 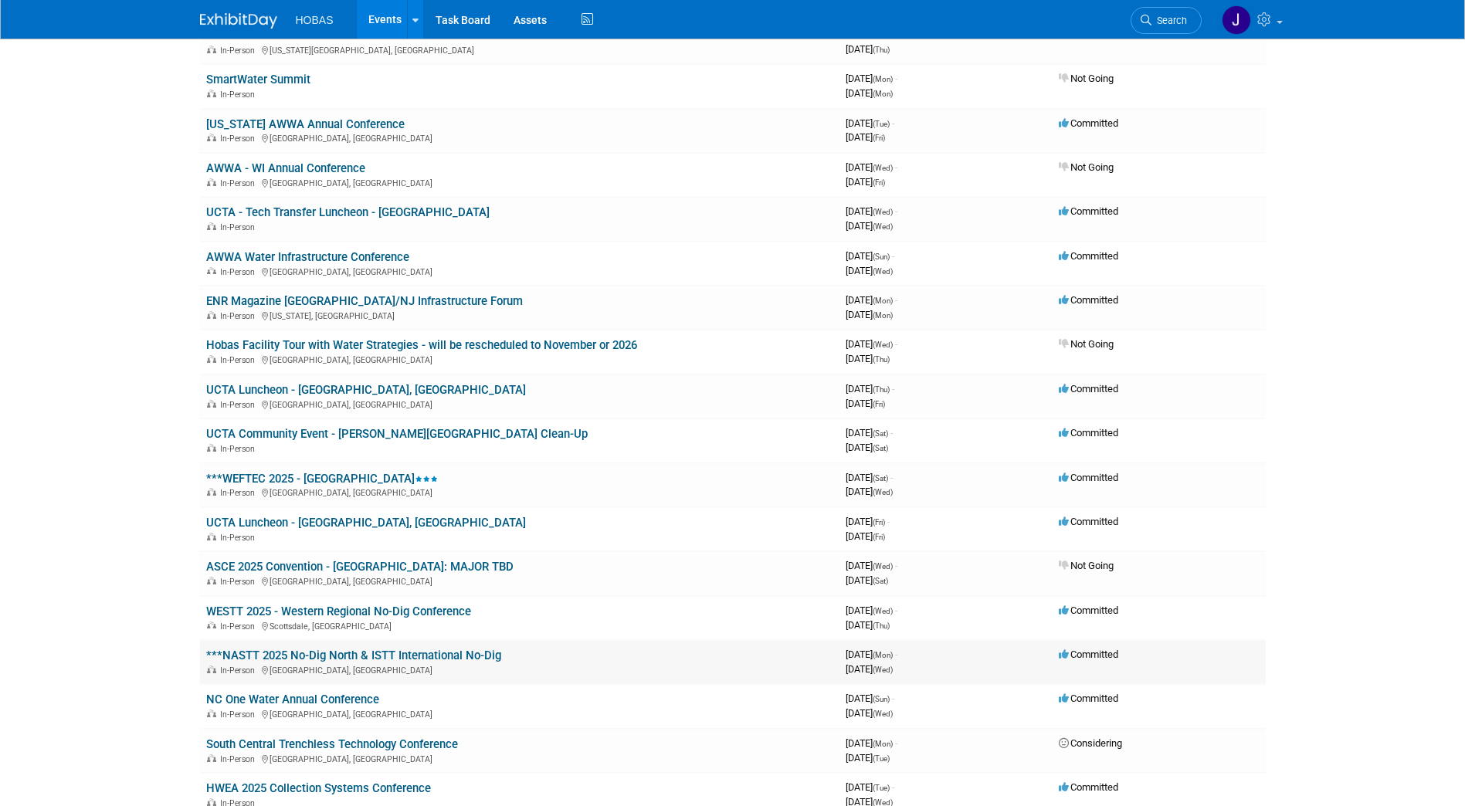 I want to click on a: NC One Water Annual Conference, so click(x=293, y=700).